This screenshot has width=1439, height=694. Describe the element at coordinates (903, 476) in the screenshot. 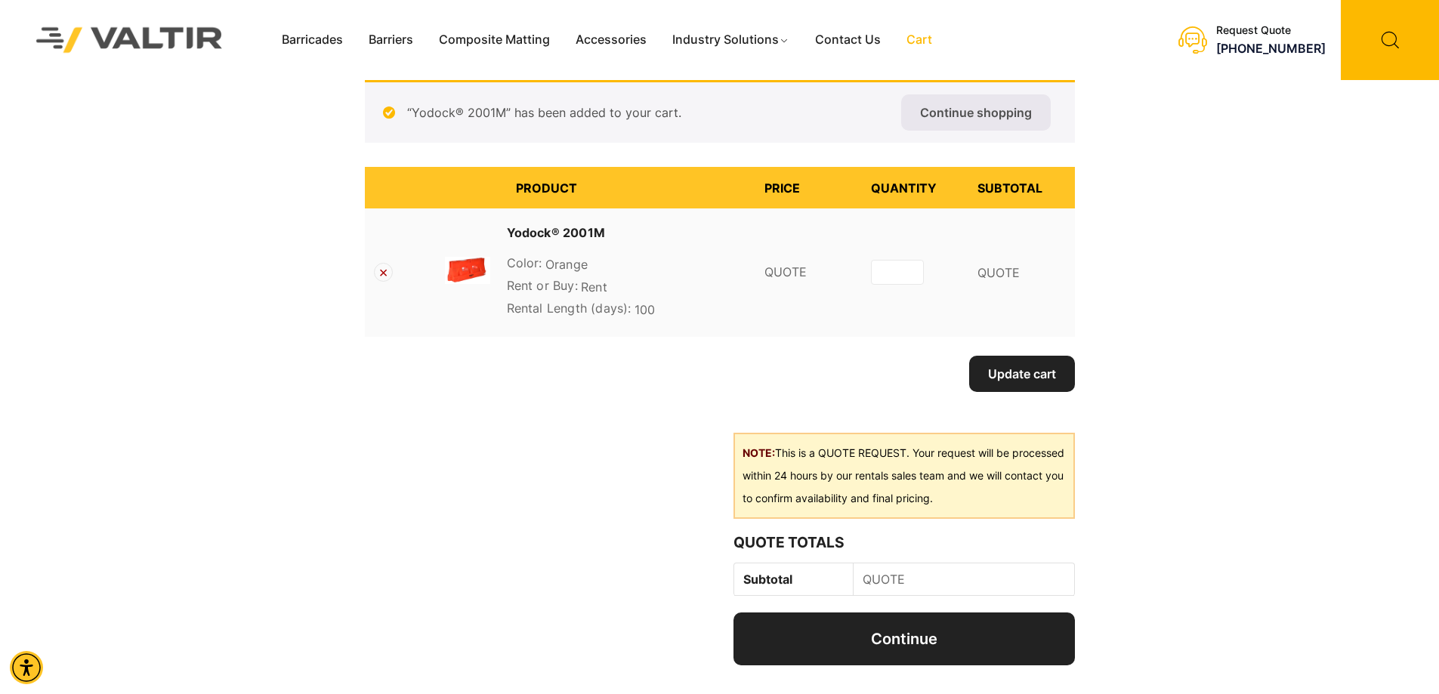

I see `div: This is a QUOTE REQUEST. Your request will be processed within 24 hours by our rentals sales team...` at that location.